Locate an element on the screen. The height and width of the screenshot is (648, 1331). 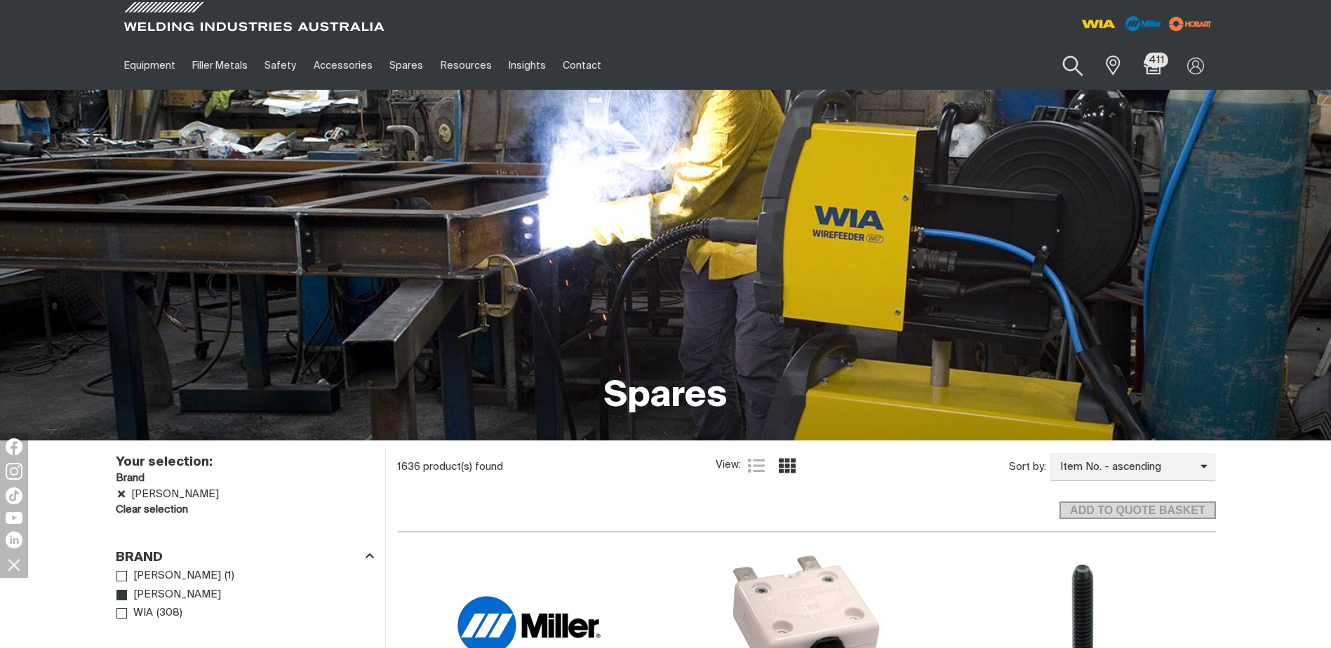
span: Miller is located at coordinates (175, 494).